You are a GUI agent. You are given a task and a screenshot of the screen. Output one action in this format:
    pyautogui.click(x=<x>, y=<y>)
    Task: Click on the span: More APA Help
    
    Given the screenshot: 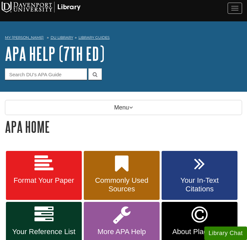 What is the action you would take?
    pyautogui.click(x=121, y=231)
    